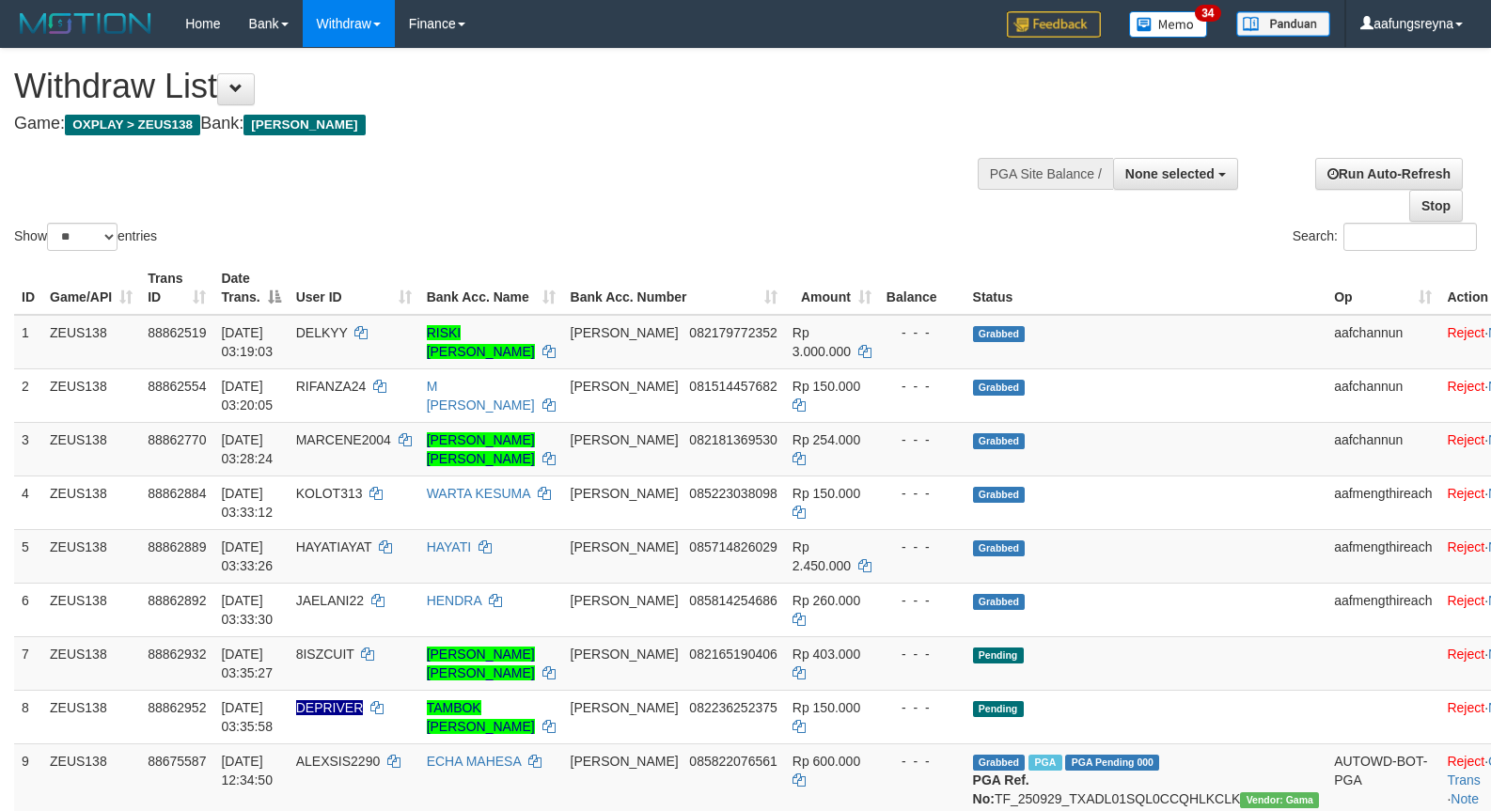 This screenshot has width=1491, height=811. What do you see at coordinates (732, 708) in the screenshot?
I see `span: Copy 082236252375 to clipboard` at bounding box center [732, 708].